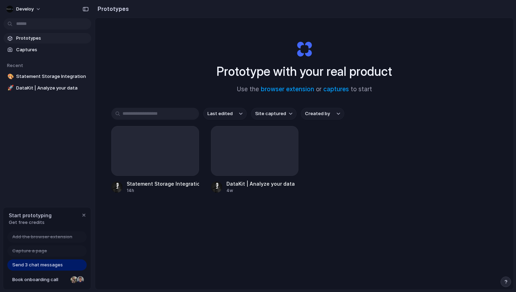  I want to click on a: Captures, so click(47, 50).